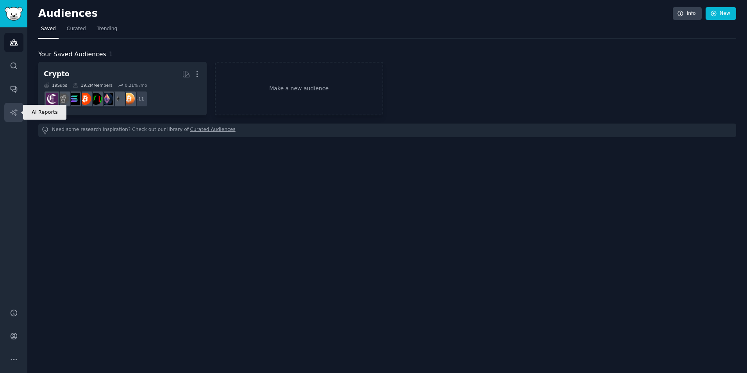  I want to click on img: BitcoinBeginners, so click(85, 98).